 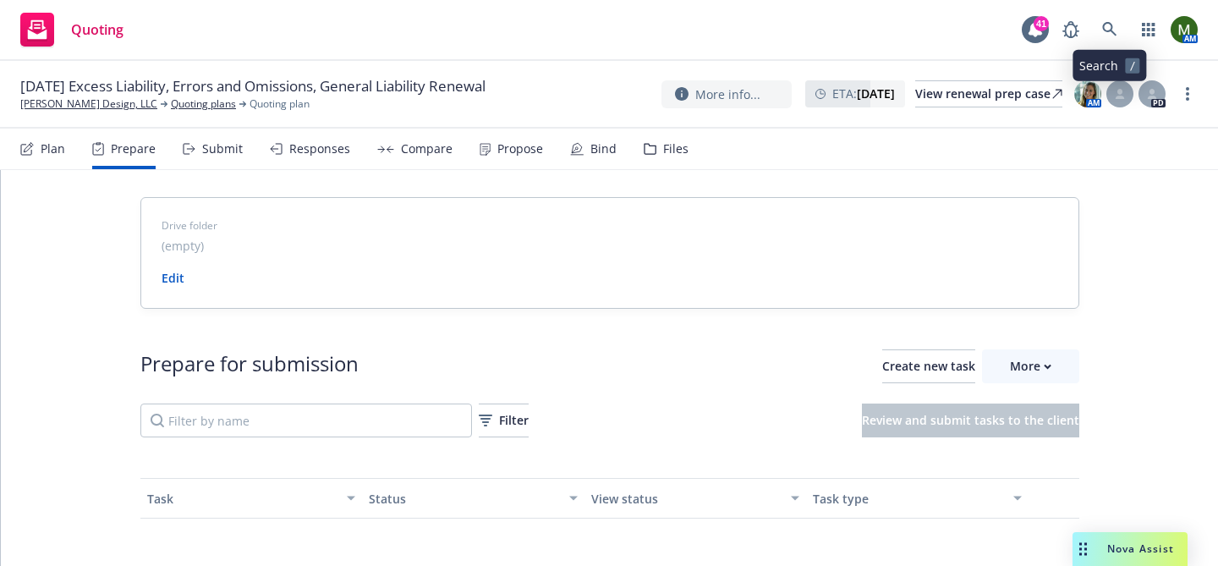 I want to click on div: Prepare, so click(x=133, y=149).